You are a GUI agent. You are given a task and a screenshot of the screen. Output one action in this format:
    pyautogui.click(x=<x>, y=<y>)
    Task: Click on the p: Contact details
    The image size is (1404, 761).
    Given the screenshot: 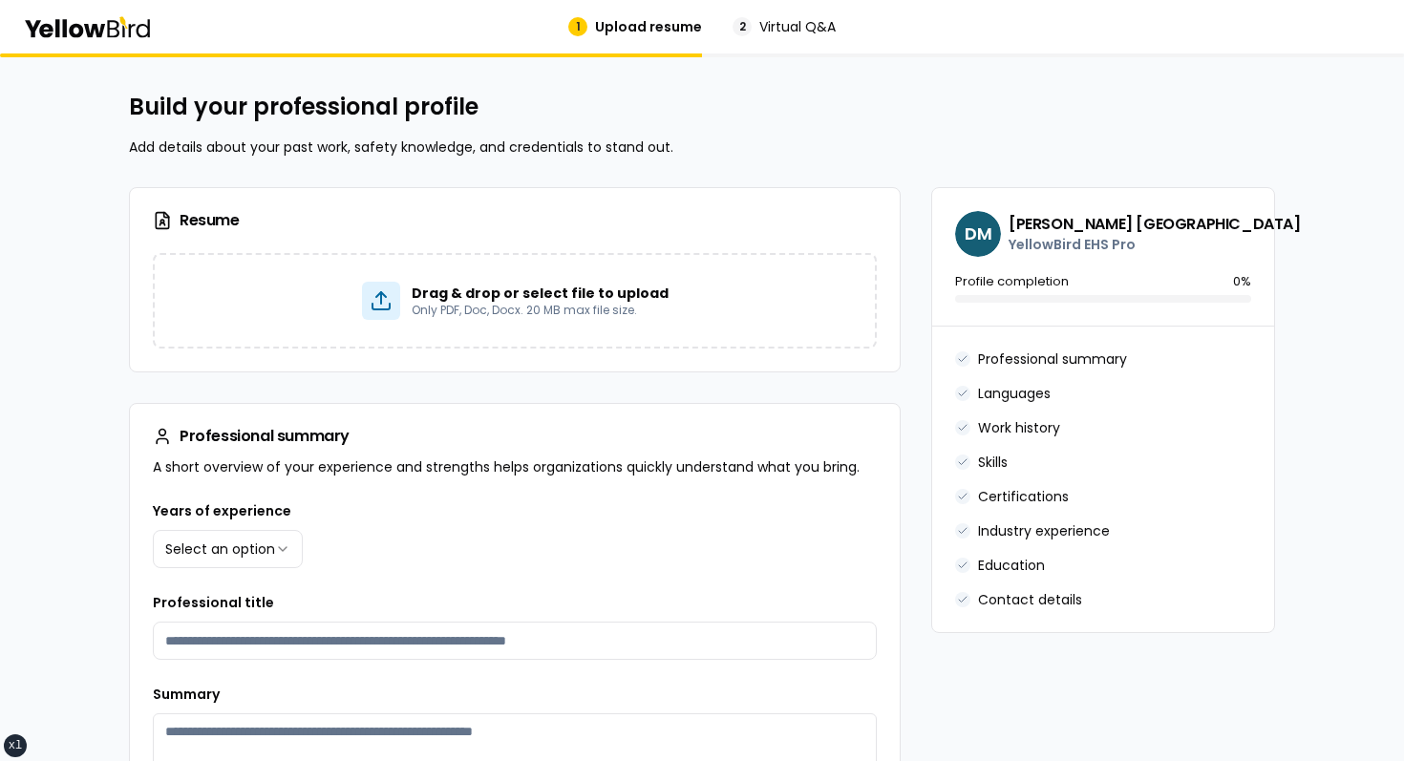 What is the action you would take?
    pyautogui.click(x=1030, y=600)
    